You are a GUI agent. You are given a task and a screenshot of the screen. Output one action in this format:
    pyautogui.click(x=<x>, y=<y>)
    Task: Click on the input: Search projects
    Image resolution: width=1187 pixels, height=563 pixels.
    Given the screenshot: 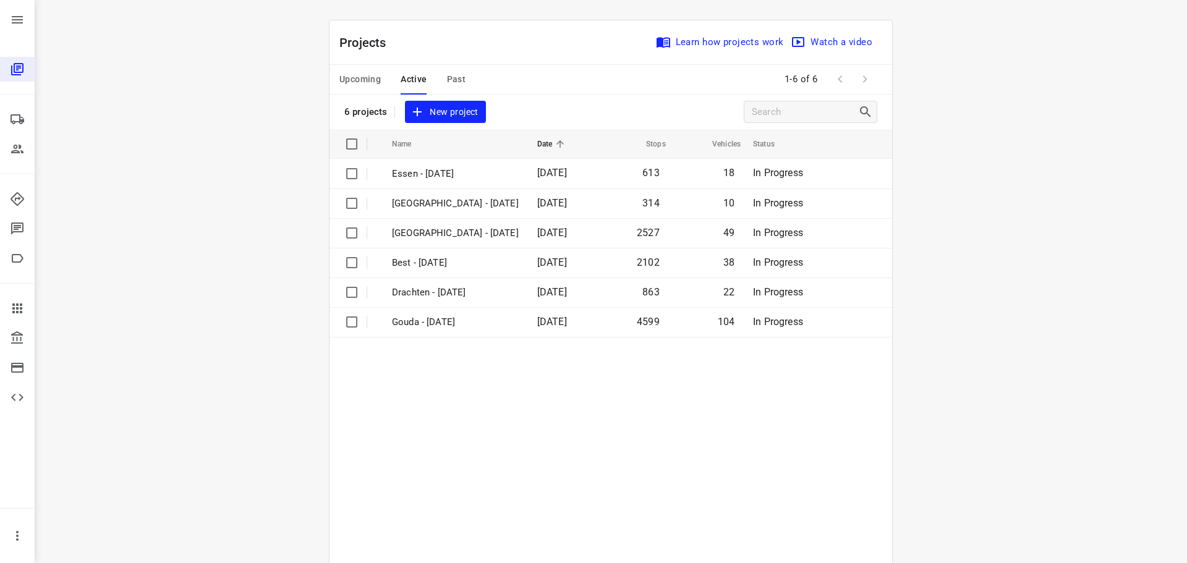 What is the action you would take?
    pyautogui.click(x=805, y=112)
    